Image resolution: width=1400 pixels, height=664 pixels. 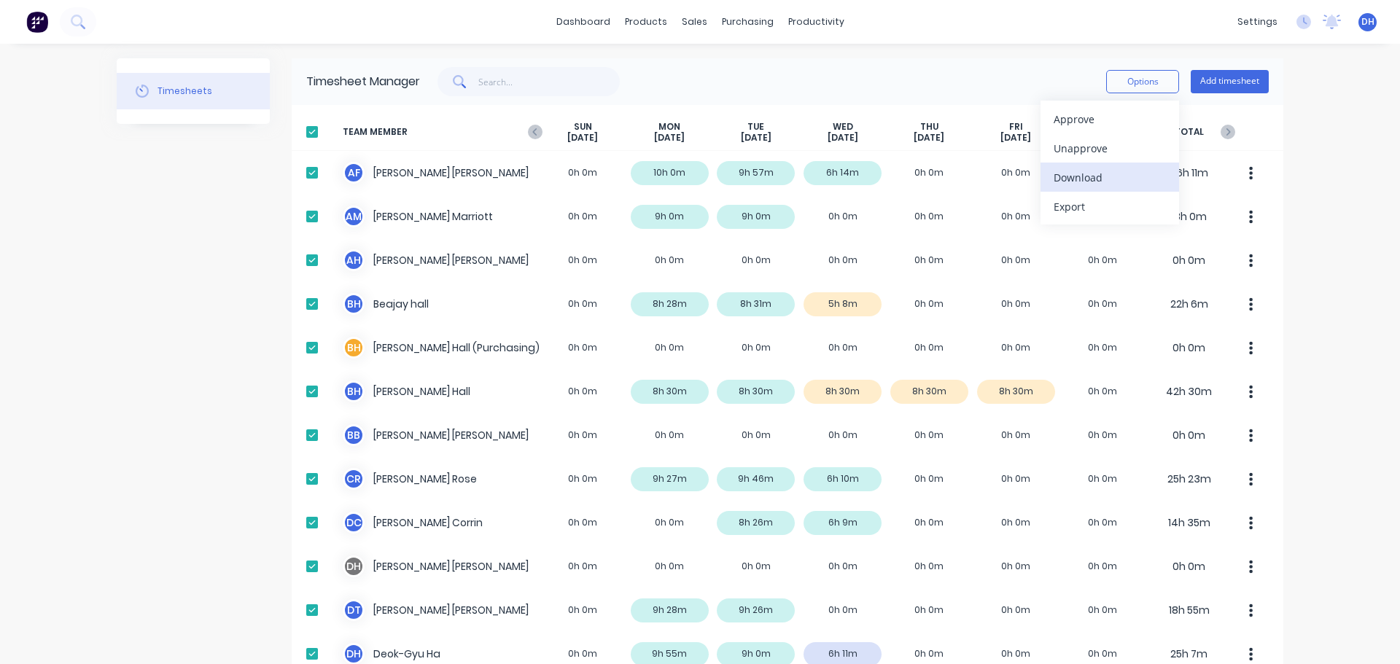 I want to click on span: TUE, so click(x=755, y=127).